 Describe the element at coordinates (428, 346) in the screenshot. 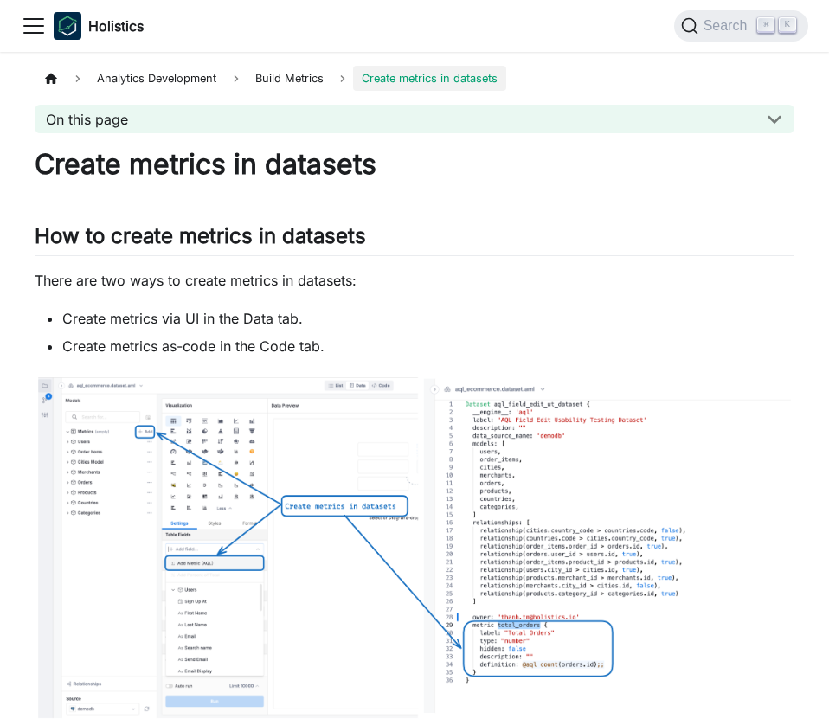

I see `li: Create metrics as-code in the Code tab.` at that location.